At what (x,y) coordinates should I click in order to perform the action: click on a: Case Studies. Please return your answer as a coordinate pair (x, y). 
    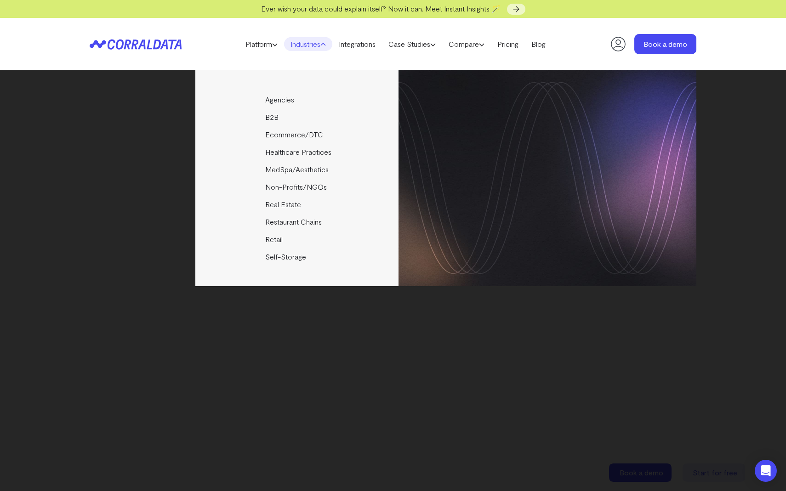
    Looking at the image, I should click on (412, 44).